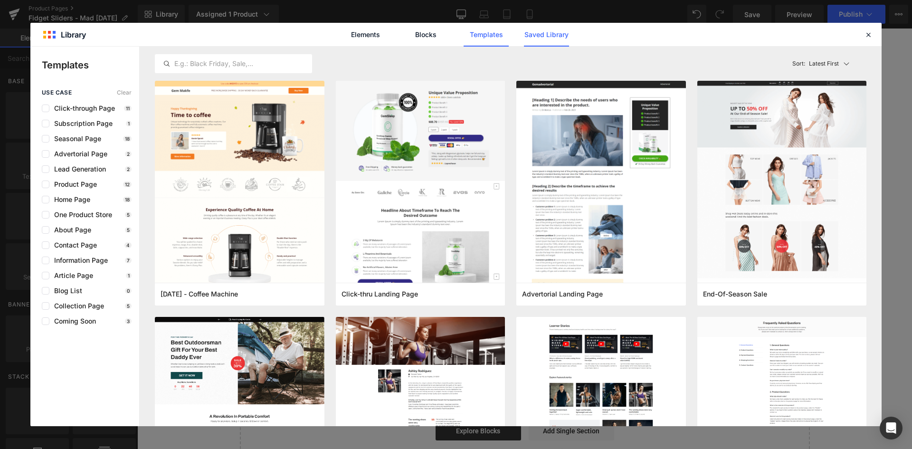 The height and width of the screenshot is (449, 912). What do you see at coordinates (71, 276) in the screenshot?
I see `span: Article Page` at bounding box center [71, 276].